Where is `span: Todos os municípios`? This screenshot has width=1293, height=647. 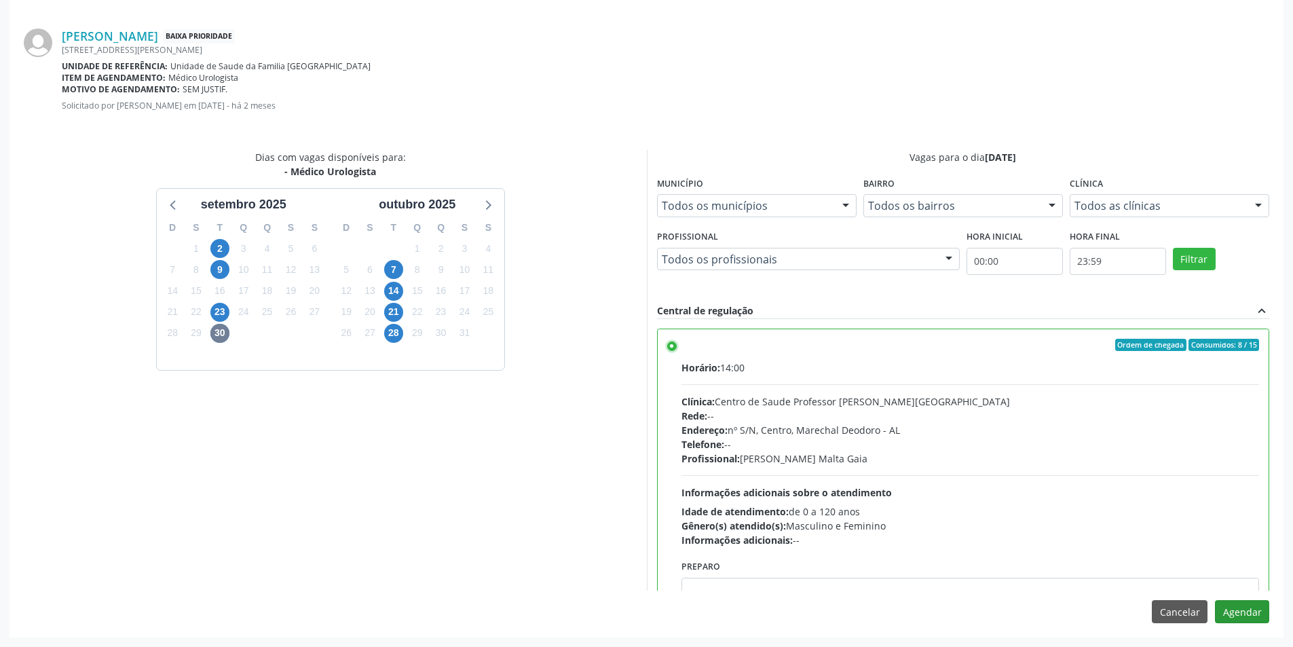
span: Todos os municípios is located at coordinates (745, 206).